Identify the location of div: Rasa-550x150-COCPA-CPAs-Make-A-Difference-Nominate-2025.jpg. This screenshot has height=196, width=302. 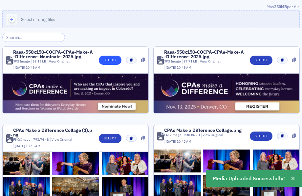
(53, 54).